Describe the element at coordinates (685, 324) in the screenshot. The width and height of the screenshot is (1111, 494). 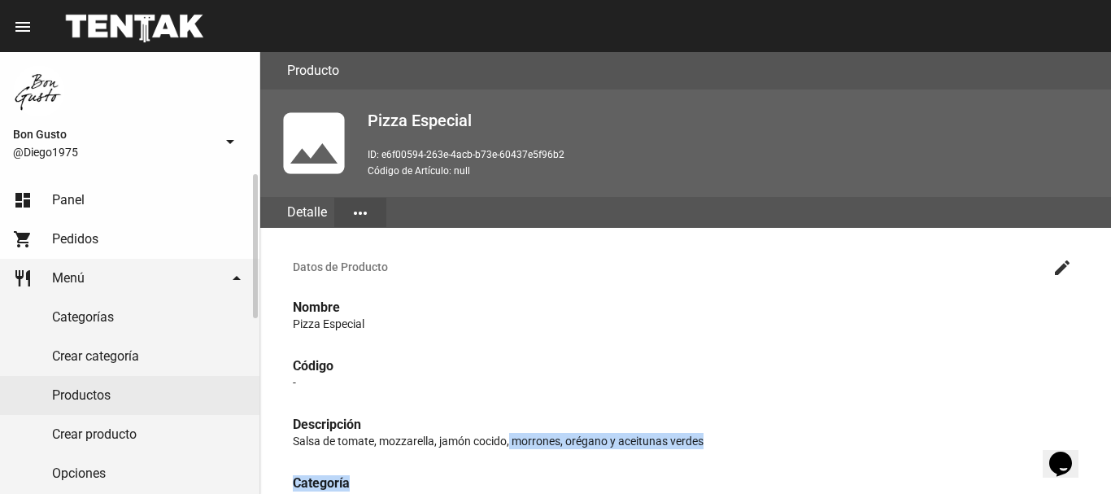
I see `p: Pizza Especial` at that location.